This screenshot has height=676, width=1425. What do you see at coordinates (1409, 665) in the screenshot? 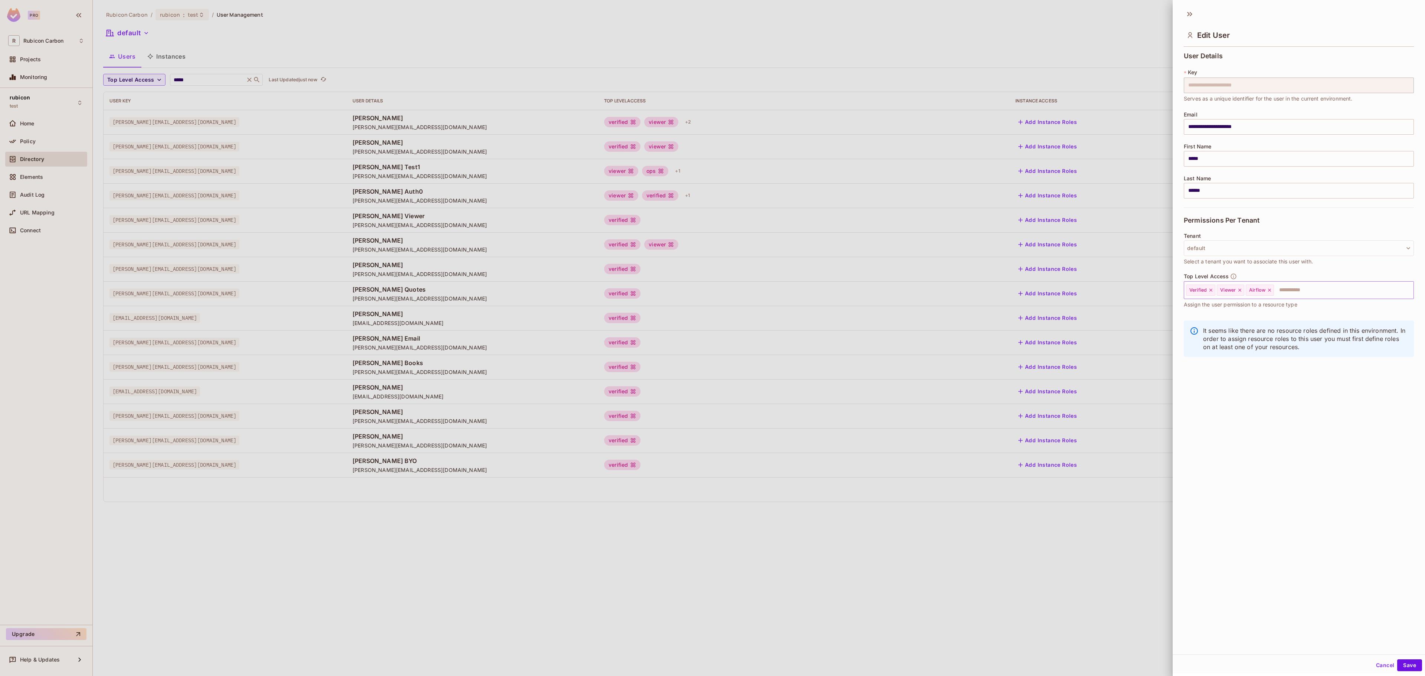
I see `button: Save` at bounding box center [1409, 665].